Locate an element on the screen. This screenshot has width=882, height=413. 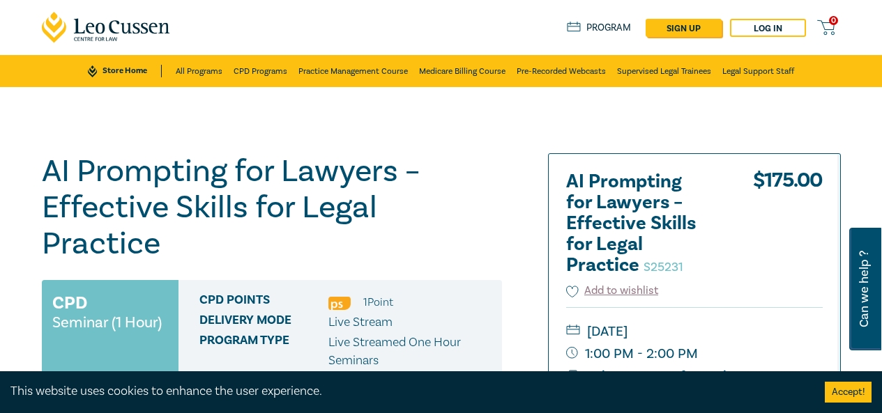
a: Program is located at coordinates (599, 28).